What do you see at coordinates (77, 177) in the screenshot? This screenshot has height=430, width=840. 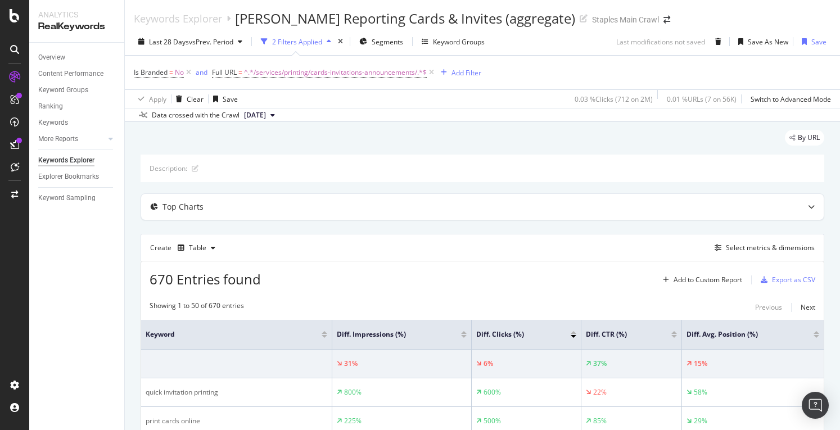 I see `a: Explorer Bookmarks` at bounding box center [77, 177].